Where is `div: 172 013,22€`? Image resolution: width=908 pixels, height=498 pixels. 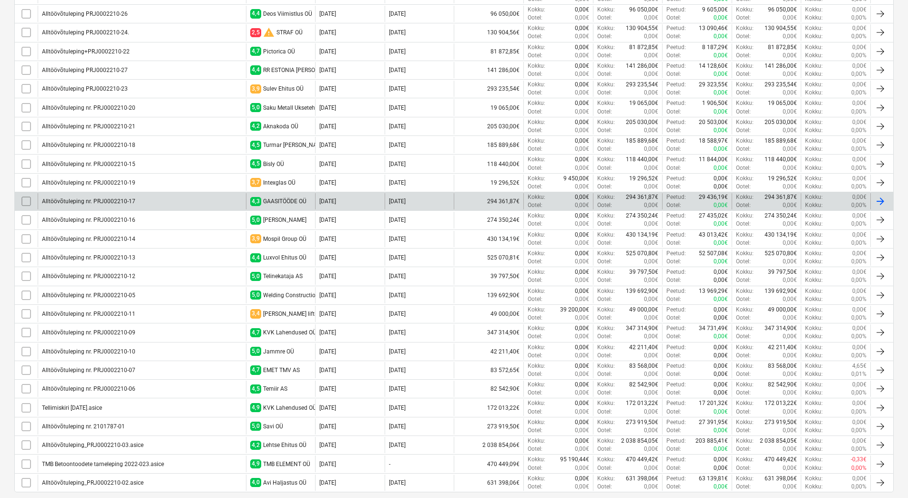
div: 172 013,22€ is located at coordinates (489, 407).